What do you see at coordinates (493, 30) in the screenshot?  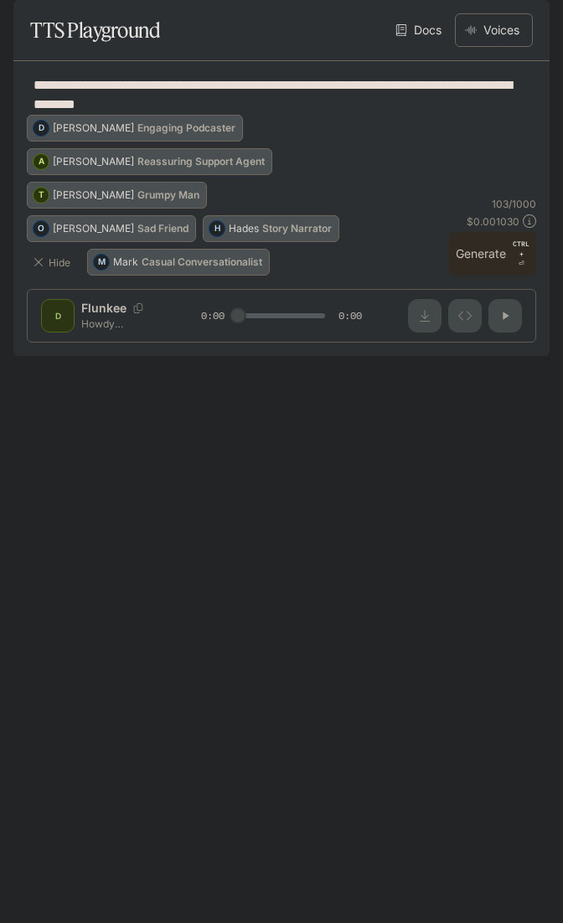 I see `button: Voices` at bounding box center [493, 30].